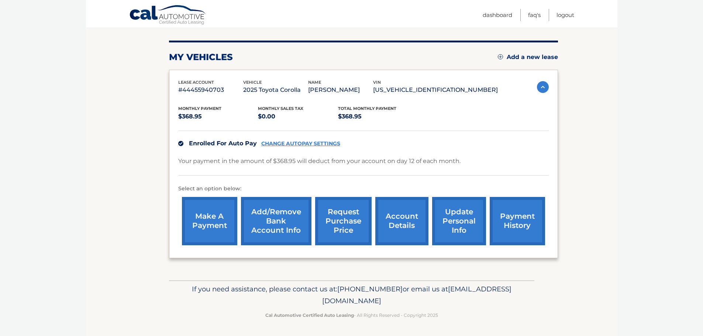 This screenshot has height=336, width=703. I want to click on p: Your payment in the amount of $368.95 will deduct from your account on day 12 of each month., so click(319, 161).